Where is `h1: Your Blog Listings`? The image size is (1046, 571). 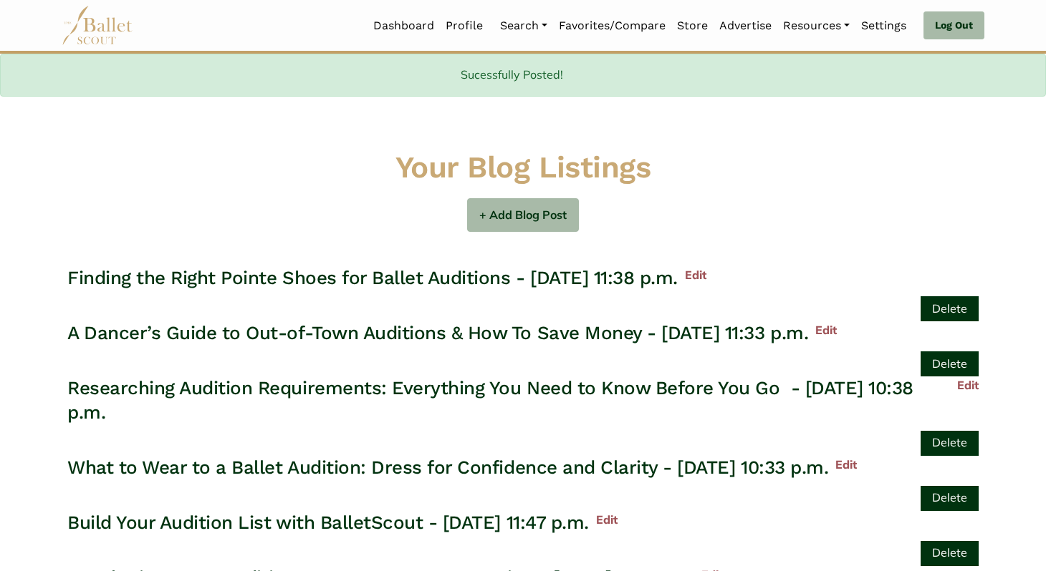 h1: Your Blog Listings is located at coordinates (523, 168).